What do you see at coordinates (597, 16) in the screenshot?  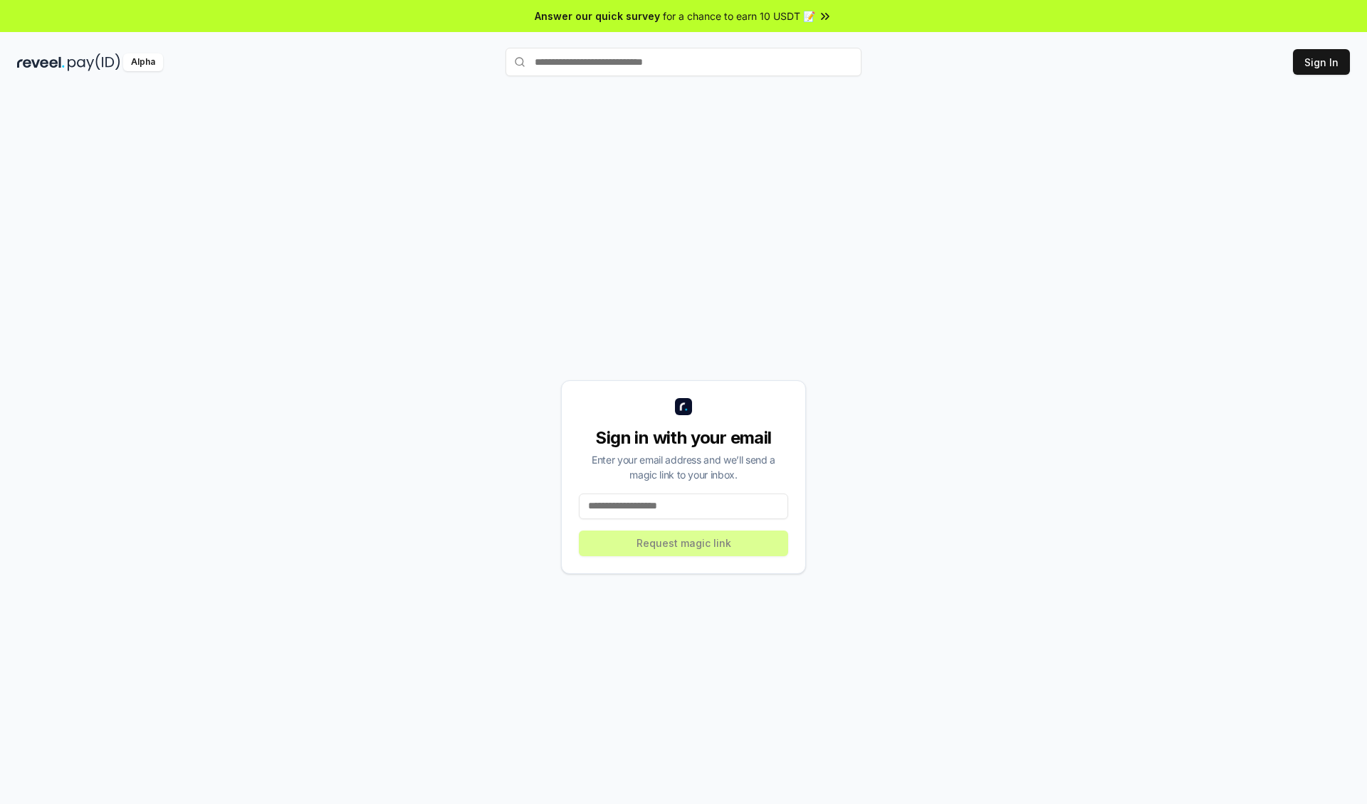 I see `span: Answer our quick survey` at bounding box center [597, 16].